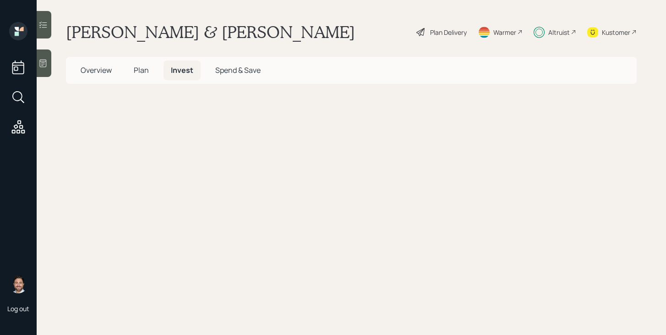 This screenshot has height=335, width=666. I want to click on div: Altruist, so click(559, 32).